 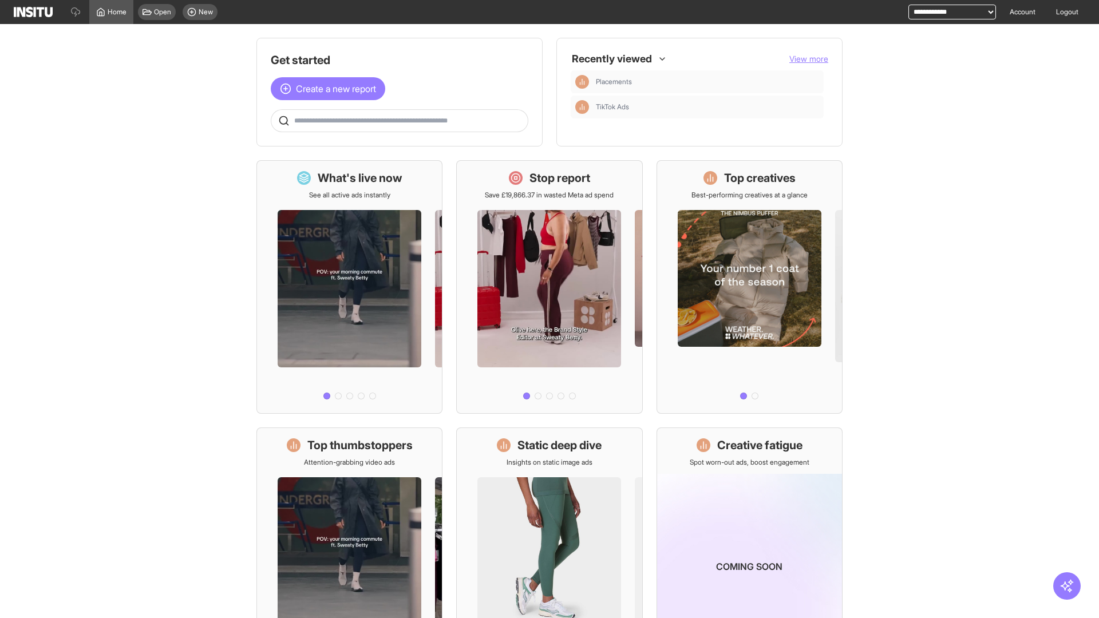 What do you see at coordinates (349, 463) in the screenshot?
I see `p: Attention-grabbing video ads` at bounding box center [349, 463].